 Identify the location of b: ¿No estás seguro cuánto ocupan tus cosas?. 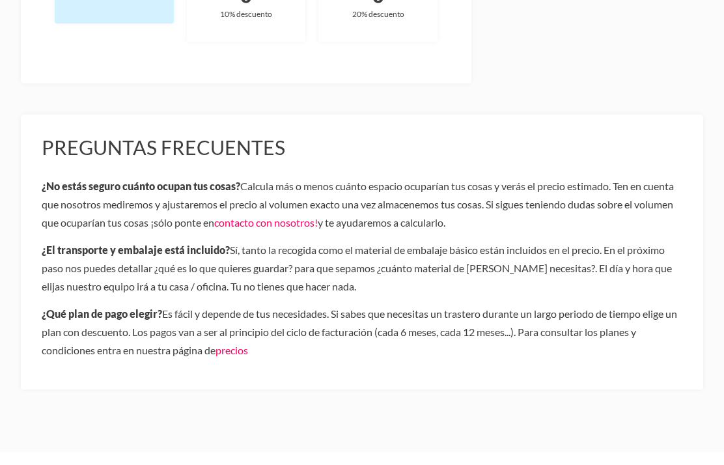
(141, 186).